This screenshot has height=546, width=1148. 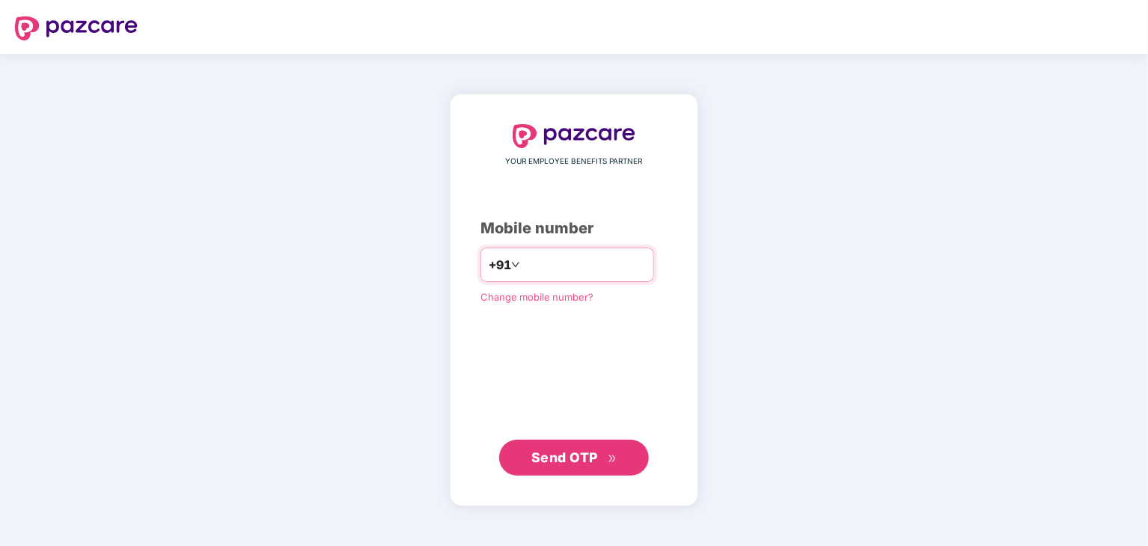 I want to click on div: Mobile number, so click(x=574, y=228).